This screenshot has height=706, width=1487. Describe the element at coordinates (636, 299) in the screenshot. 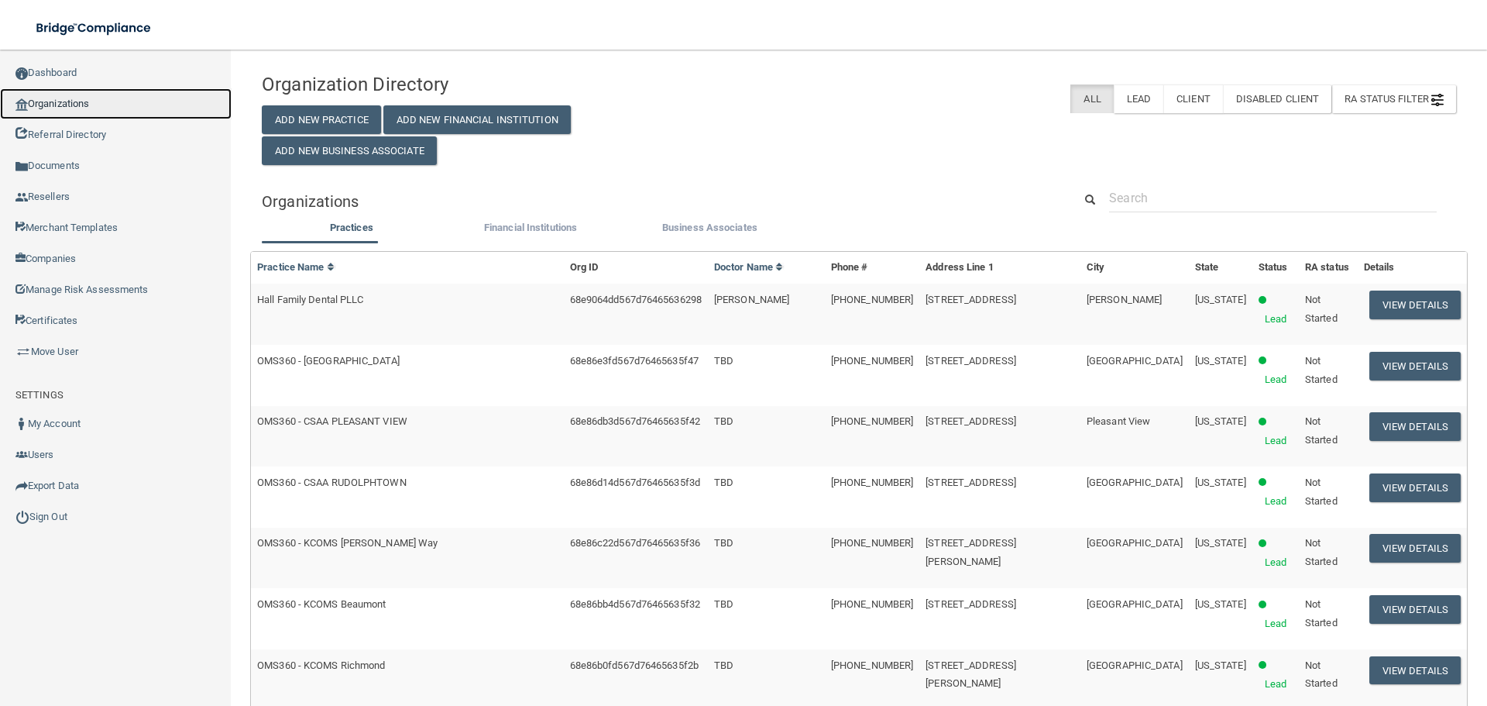

I see `span: 68e9064dd567d76465636298` at that location.